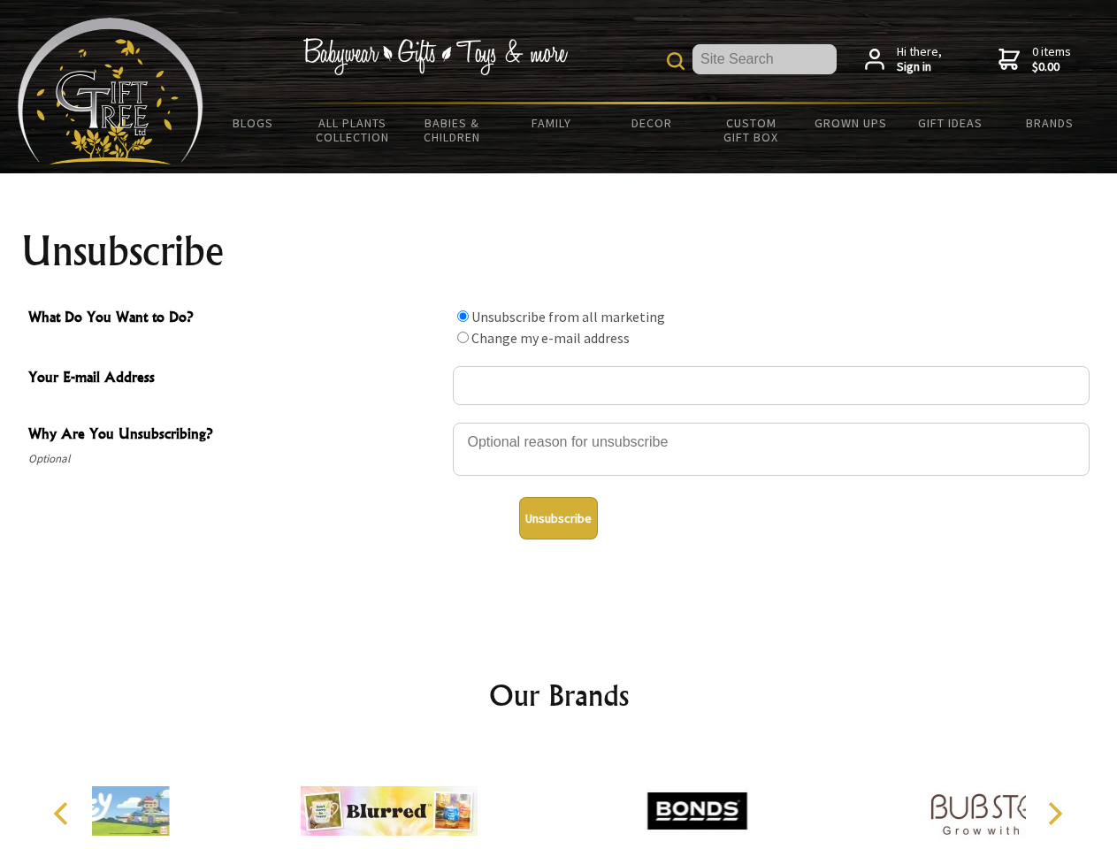 The image size is (1117, 849). What do you see at coordinates (751, 130) in the screenshot?
I see `a: Custom Gift Box` at bounding box center [751, 130].